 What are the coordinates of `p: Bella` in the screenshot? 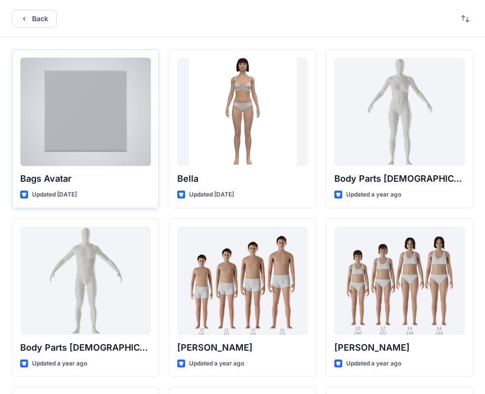 It's located at (242, 179).